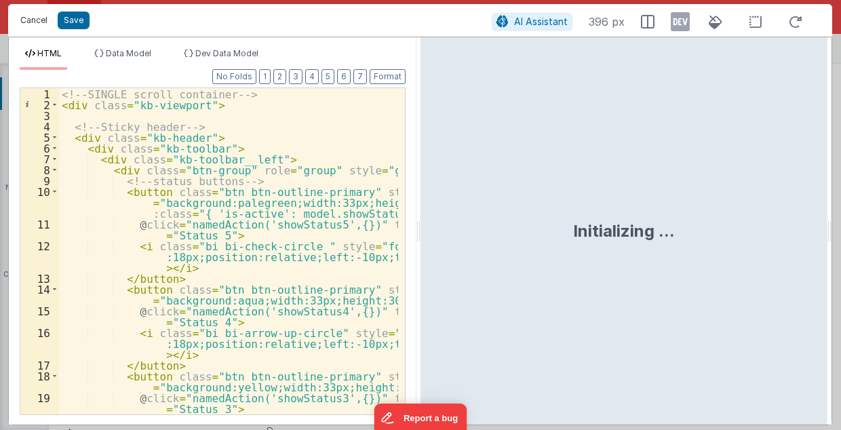  I want to click on div: 15, so click(39, 316).